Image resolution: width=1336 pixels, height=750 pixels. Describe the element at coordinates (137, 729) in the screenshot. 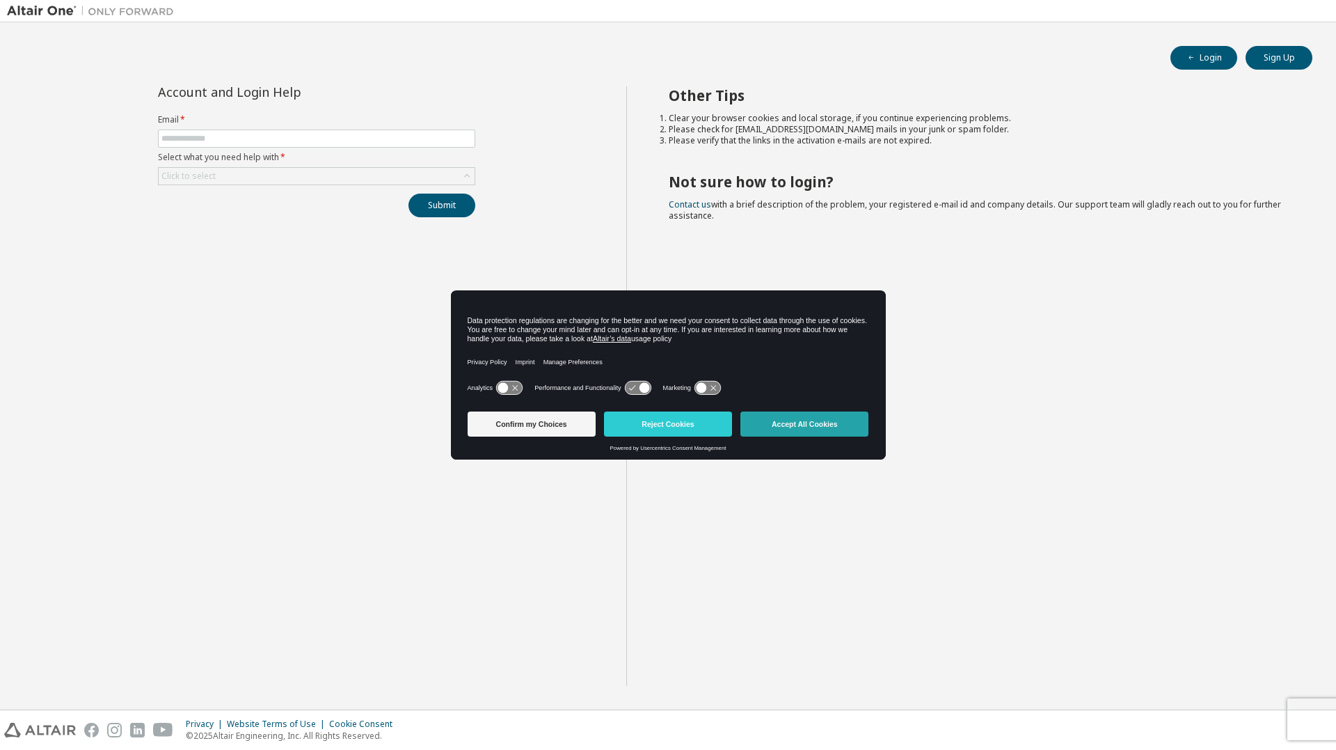

I see `img: linkedin.svg` at that location.